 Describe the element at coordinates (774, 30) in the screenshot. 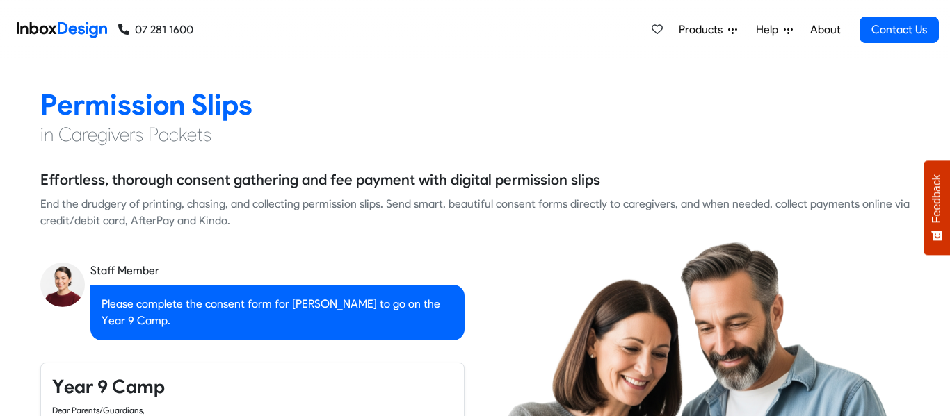

I see `a: Help` at that location.